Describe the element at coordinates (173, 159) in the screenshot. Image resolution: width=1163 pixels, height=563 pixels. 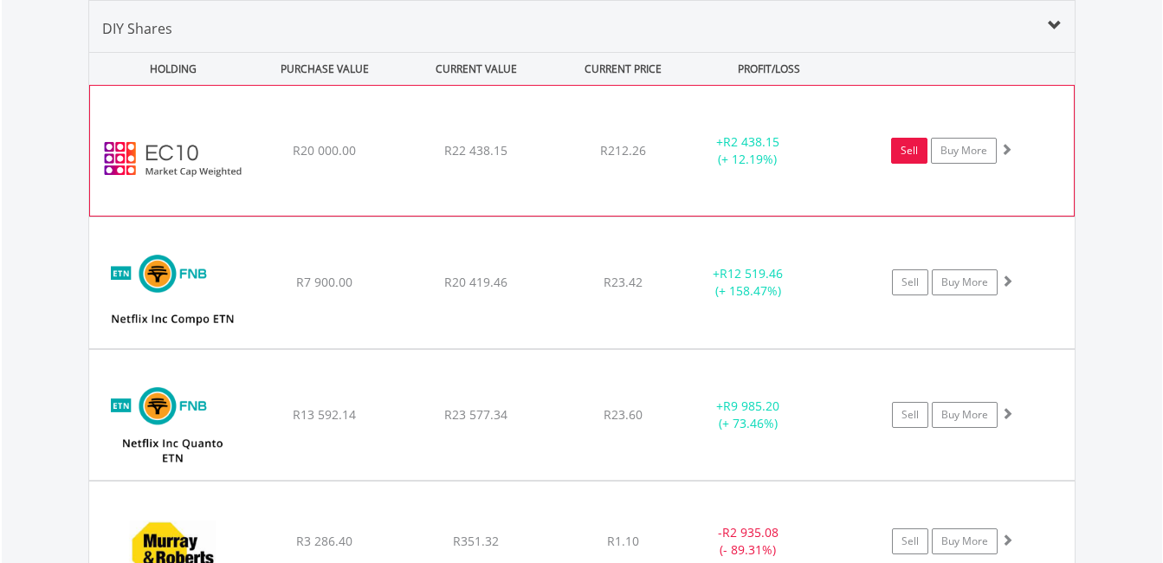
I see `img: EC10.EC.EC10.png` at that location.